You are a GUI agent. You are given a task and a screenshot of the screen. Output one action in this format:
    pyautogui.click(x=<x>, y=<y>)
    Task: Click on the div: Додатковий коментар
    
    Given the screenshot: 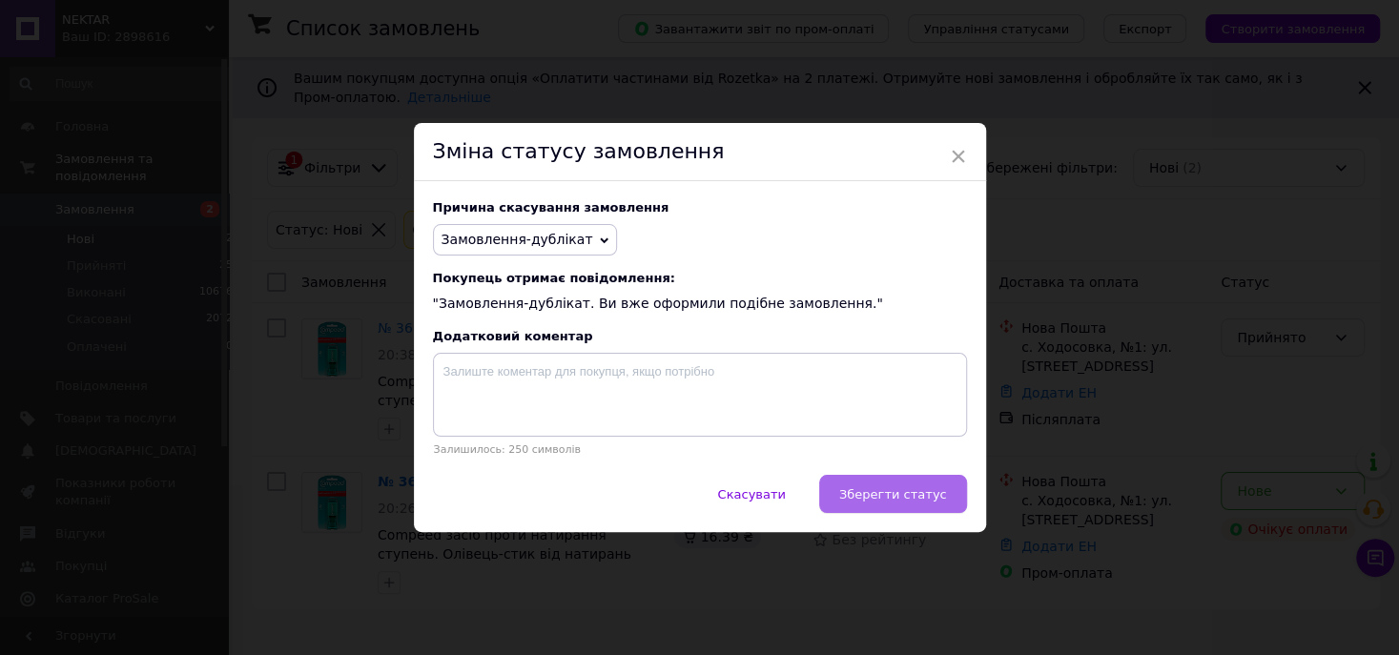 What is the action you would take?
    pyautogui.click(x=700, y=336)
    